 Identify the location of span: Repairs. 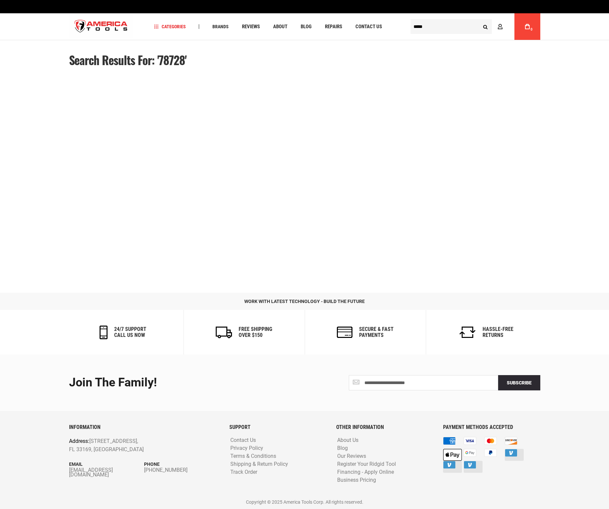
(334, 27).